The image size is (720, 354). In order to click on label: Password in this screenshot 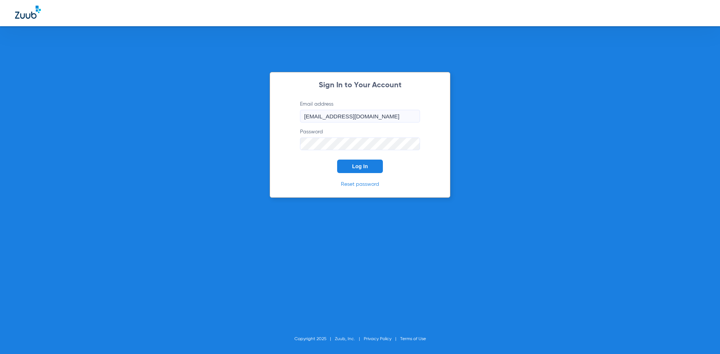, I will do `click(360, 139)`.